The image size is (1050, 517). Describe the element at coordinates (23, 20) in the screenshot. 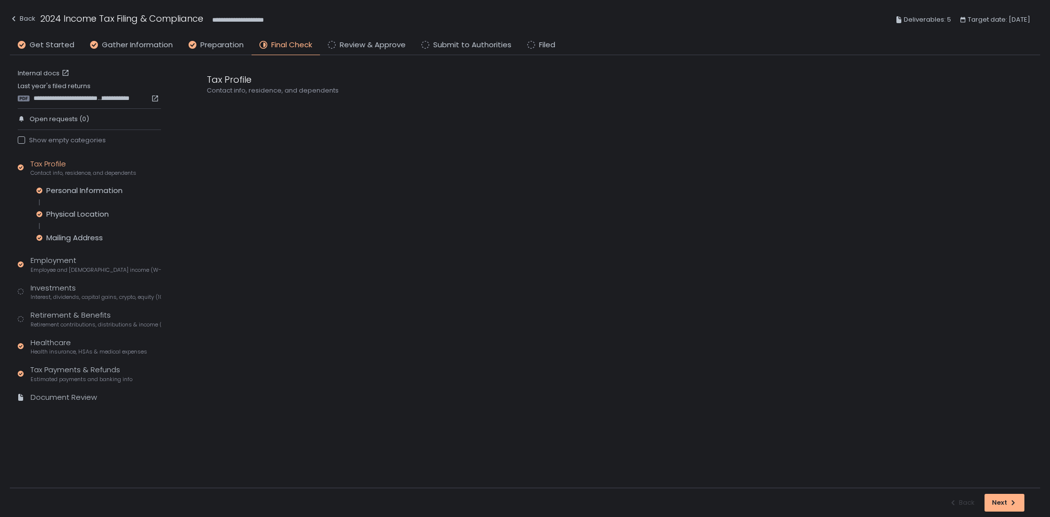

I see `button: Back` at that location.